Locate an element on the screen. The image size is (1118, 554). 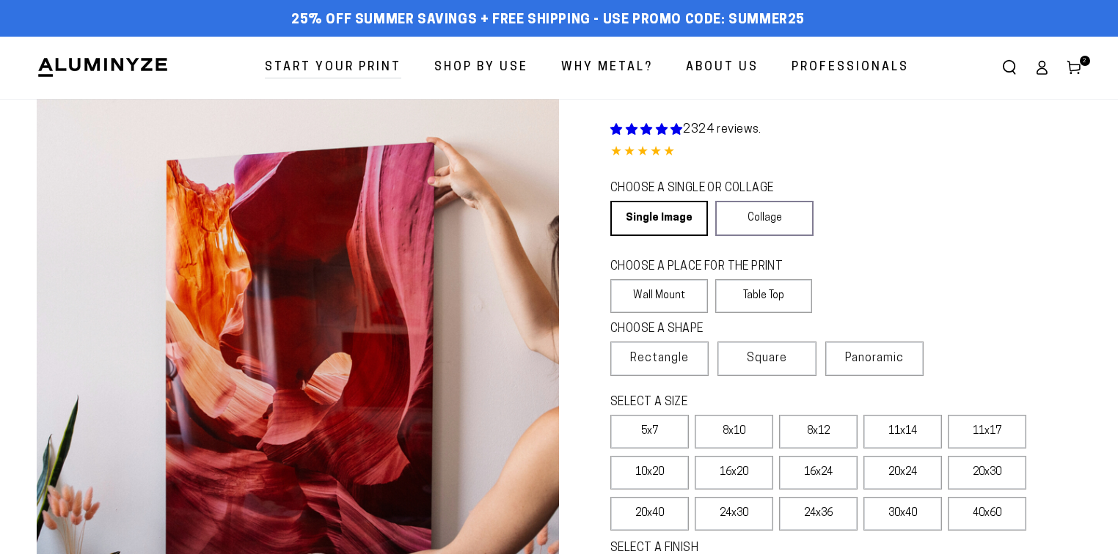
a: Collage is located at coordinates (763, 219).